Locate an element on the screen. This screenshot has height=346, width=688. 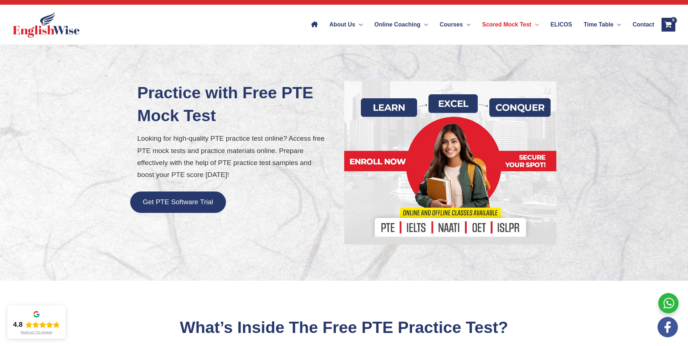
a: View Shopping Cart, empty is located at coordinates (668, 25).